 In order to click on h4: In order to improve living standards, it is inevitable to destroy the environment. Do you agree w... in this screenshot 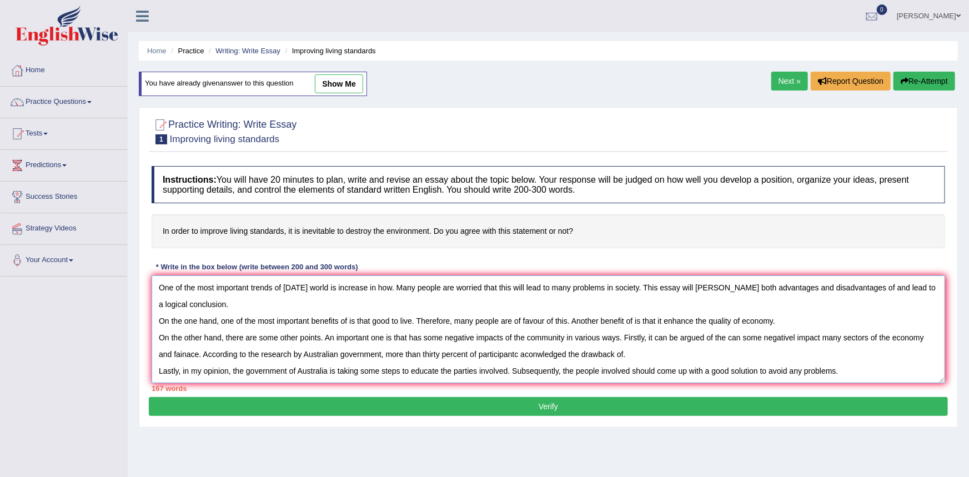, I will do `click(548, 231)`.